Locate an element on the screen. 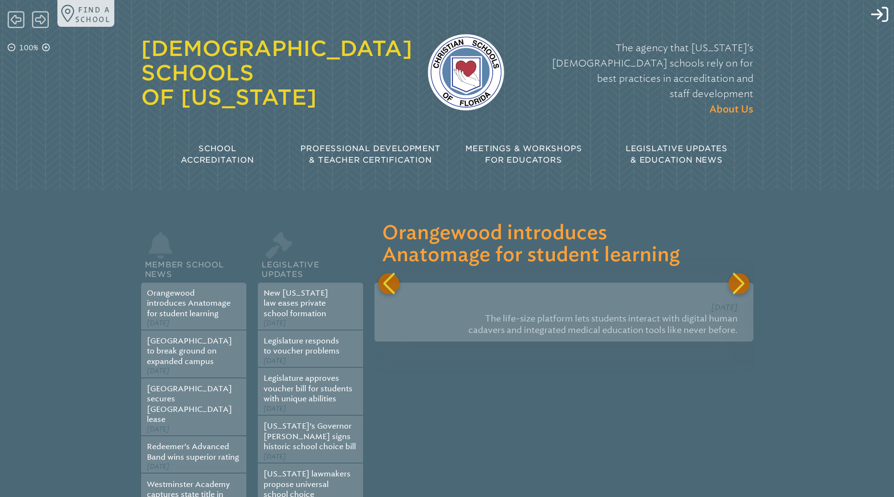  h3: Orangewood introduces Anatomage for student learning is located at coordinates (563, 244).